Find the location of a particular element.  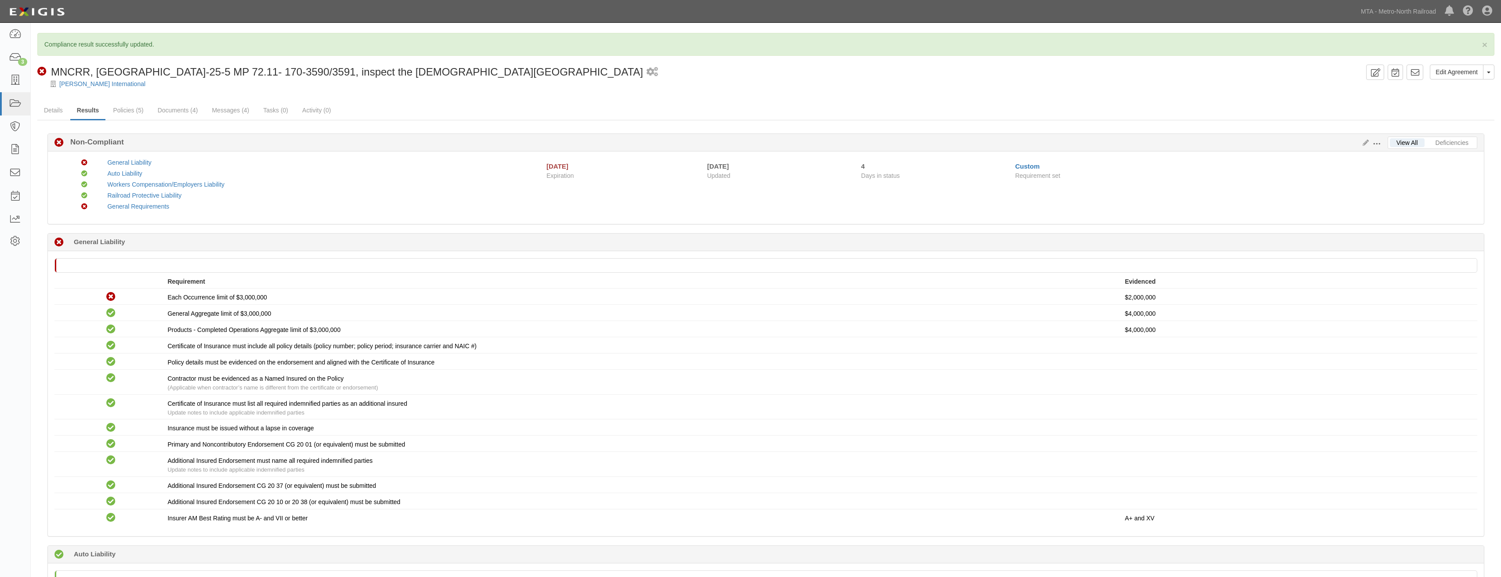

b: Auto Liability is located at coordinates (94, 554).